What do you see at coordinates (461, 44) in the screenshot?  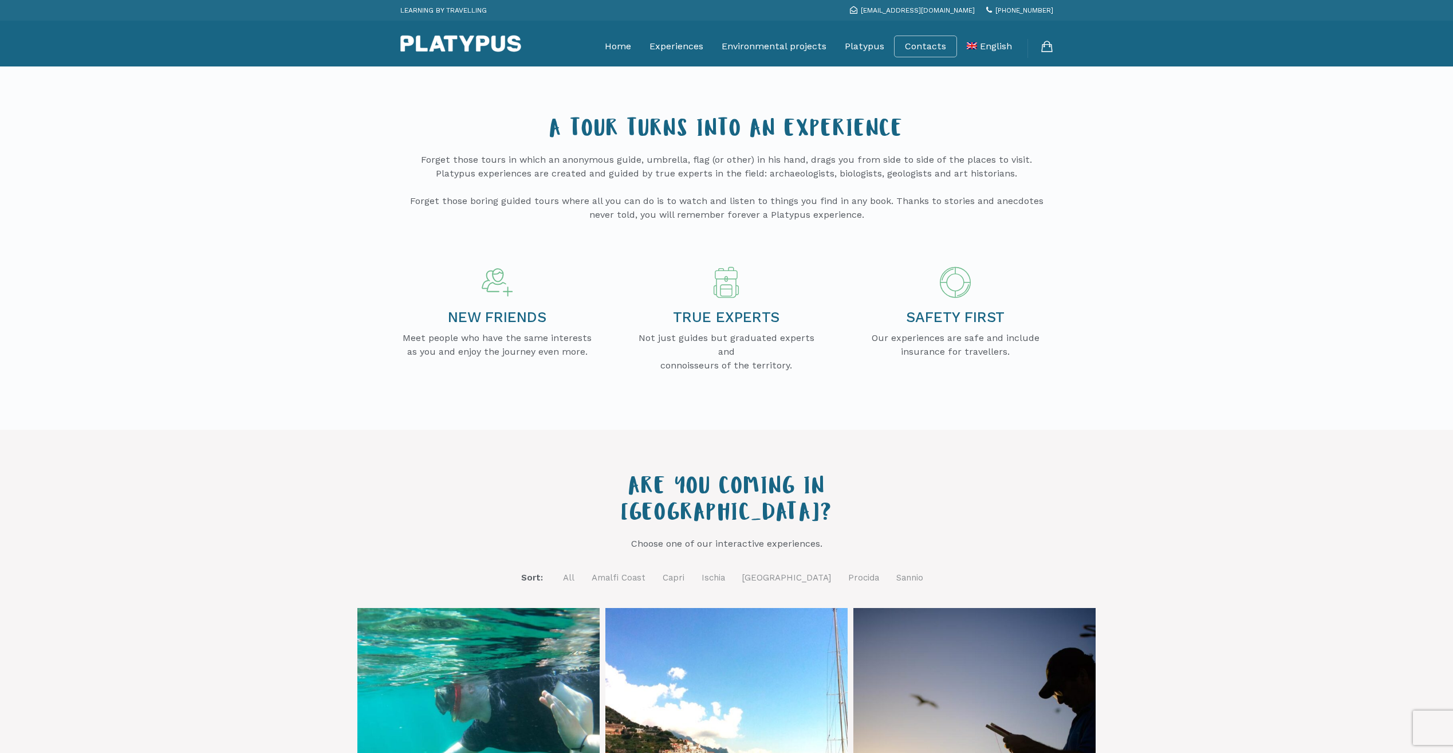 I see `img: Platypus` at bounding box center [461, 44].